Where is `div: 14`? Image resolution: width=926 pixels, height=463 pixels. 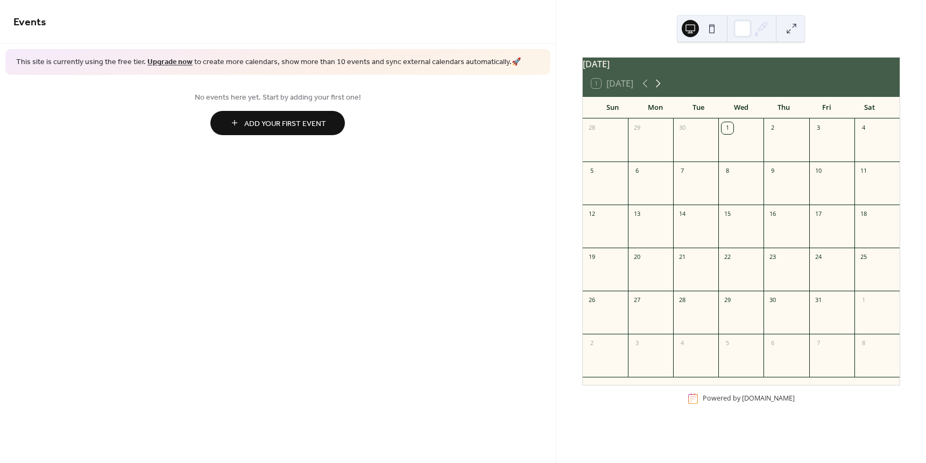
div: 14 is located at coordinates (682, 214).